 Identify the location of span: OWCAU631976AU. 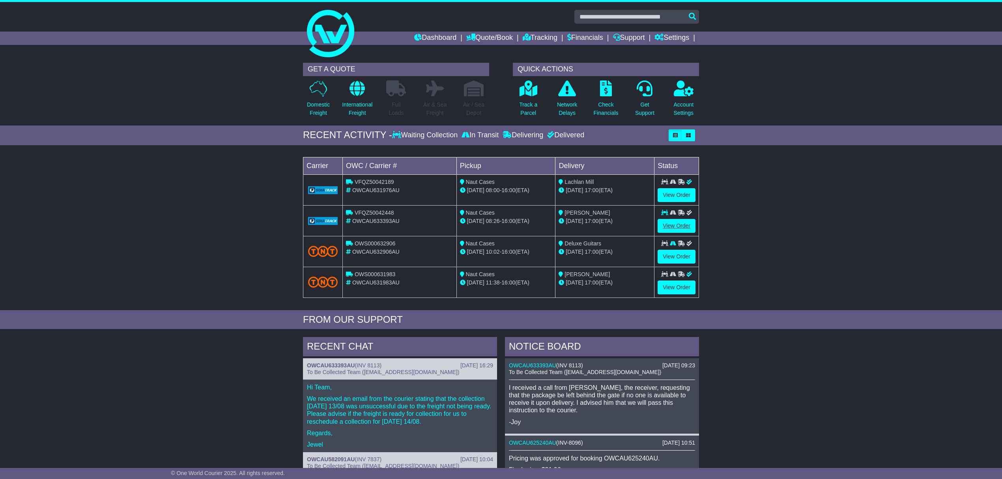
(376, 190).